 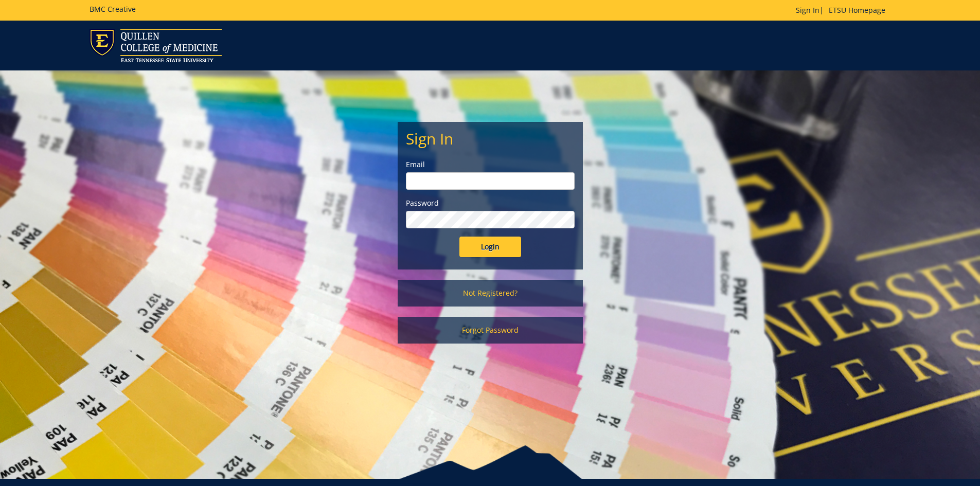 I want to click on a: Forgot Password, so click(x=490, y=330).